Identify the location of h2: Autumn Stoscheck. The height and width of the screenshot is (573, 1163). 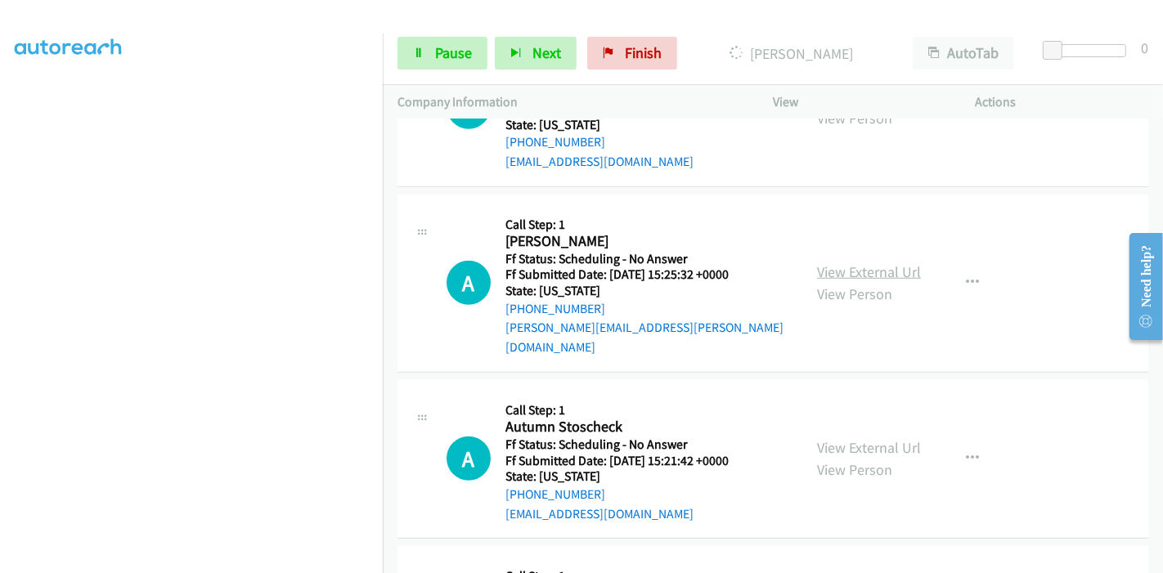
(627, 427).